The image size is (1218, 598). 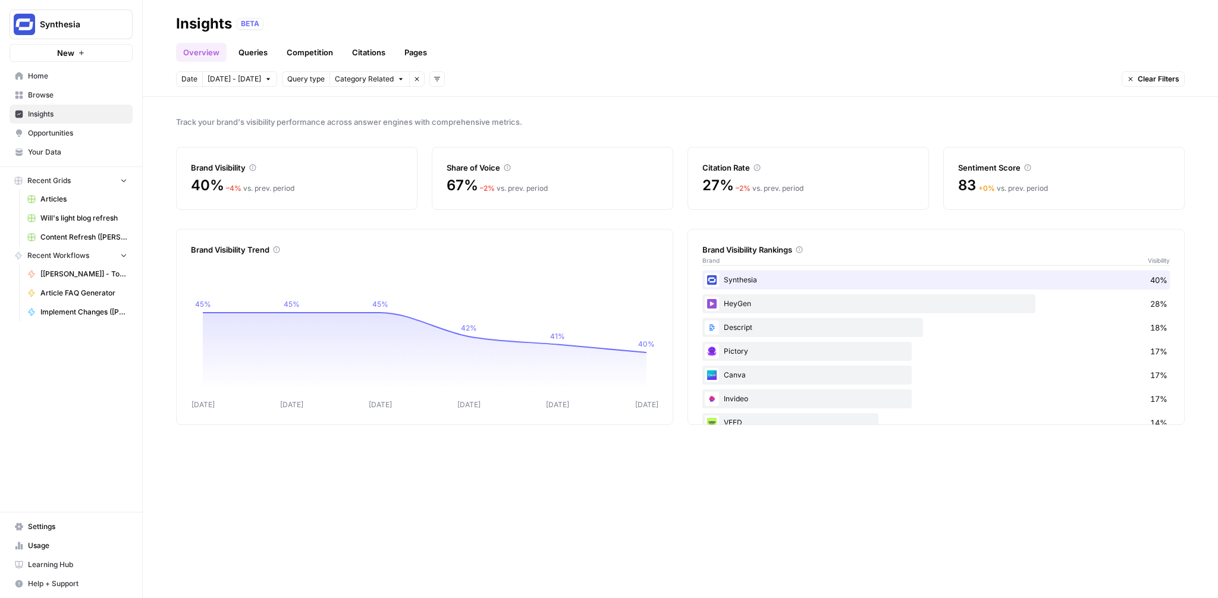 I want to click on button: Recent Workflows, so click(x=71, y=256).